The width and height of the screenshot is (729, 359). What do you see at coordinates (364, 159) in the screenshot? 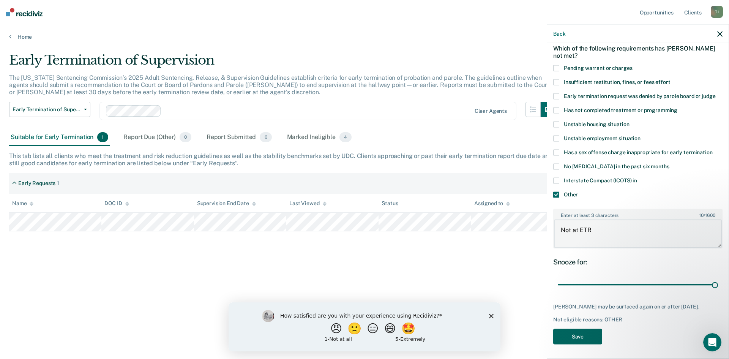
I see `div: This tab lists all clients who meet the treatment and risk reduction guidelines as well as the st...` at bounding box center [364, 159].